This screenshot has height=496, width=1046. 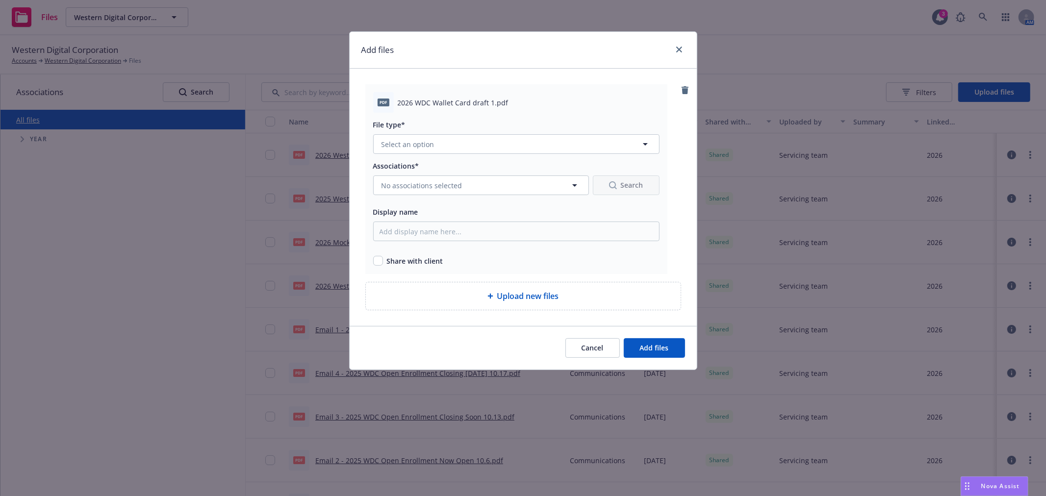 I want to click on button: Cancel, so click(x=593, y=348).